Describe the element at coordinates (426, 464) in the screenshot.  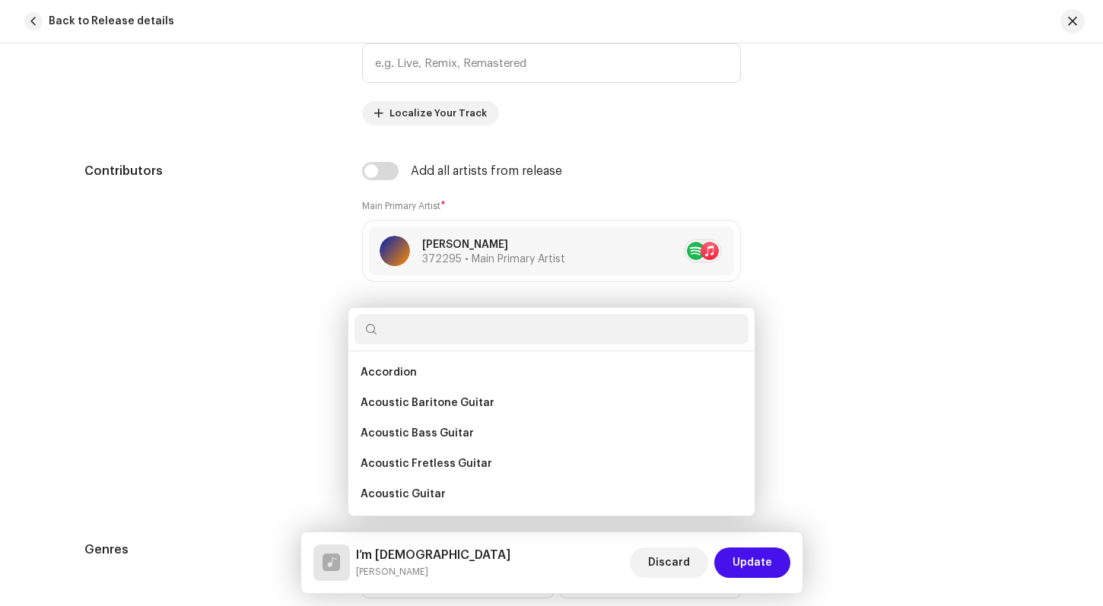
I see `span: Acoustic Fretless Guitar` at that location.